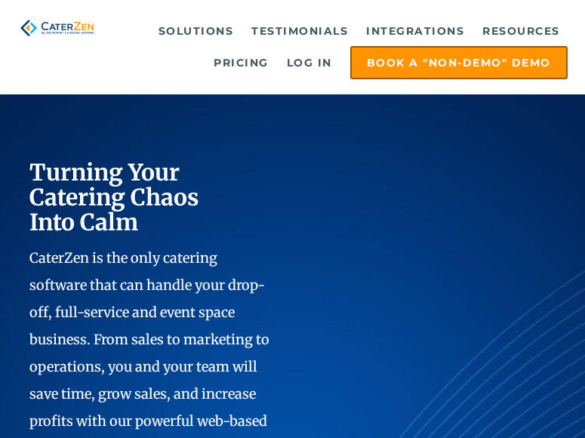 The height and width of the screenshot is (438, 585). What do you see at coordinates (340, 48) in the screenshot?
I see `div: Navigation Menu` at bounding box center [340, 48].